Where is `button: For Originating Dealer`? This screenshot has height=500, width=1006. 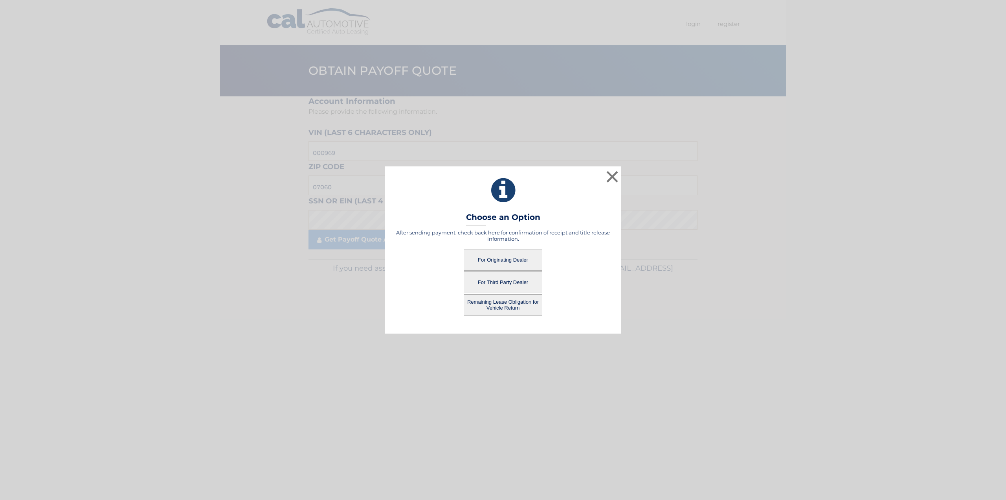
button: For Originating Dealer is located at coordinates (503, 259).